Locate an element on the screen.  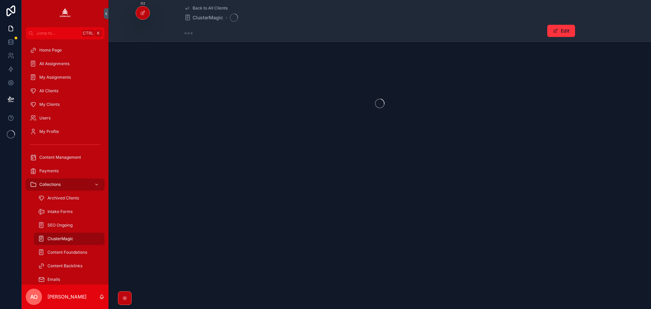
a: Users is located at coordinates (65, 118).